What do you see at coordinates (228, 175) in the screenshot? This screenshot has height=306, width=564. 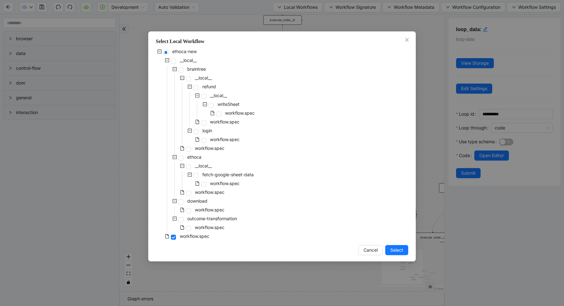 I see `span: fetch-google-sheet-data` at bounding box center [228, 175].